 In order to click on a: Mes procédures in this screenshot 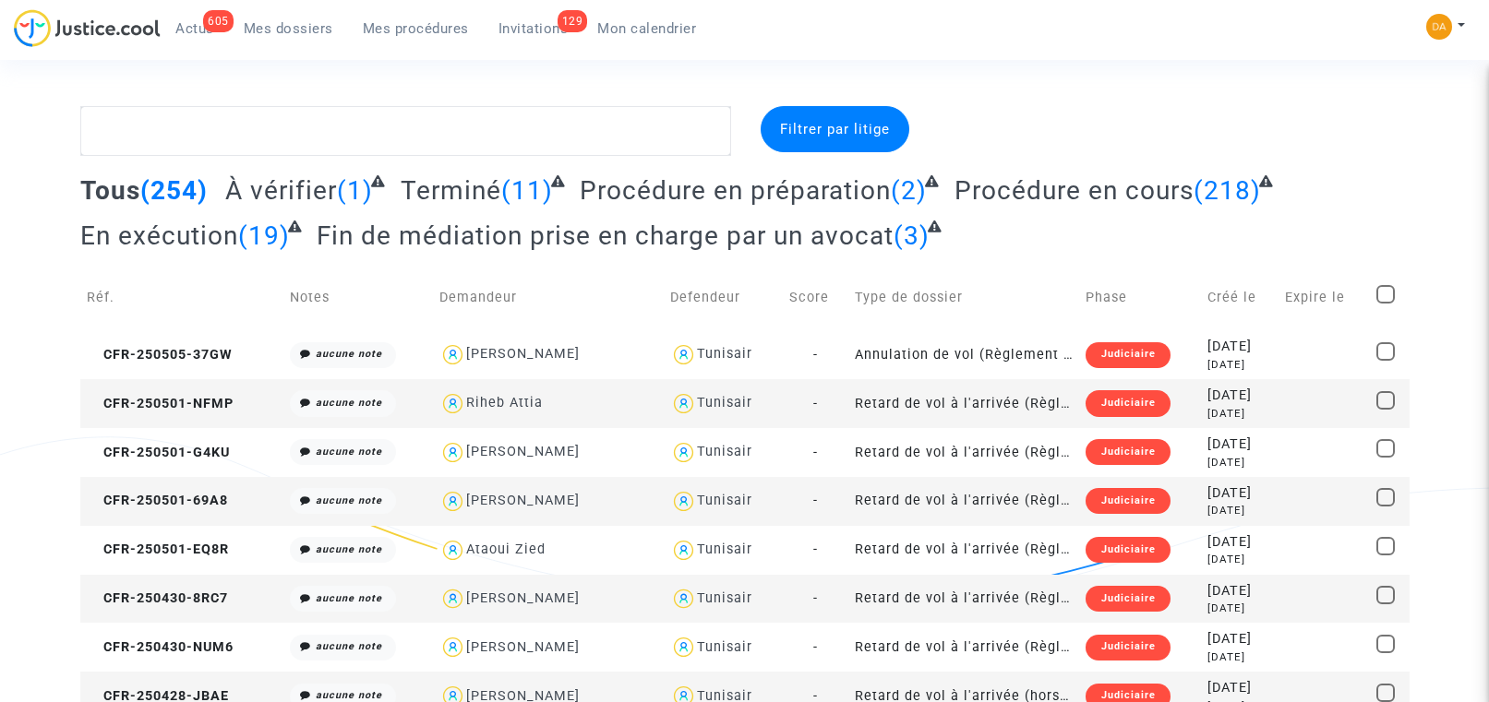, I will do `click(415, 29)`.